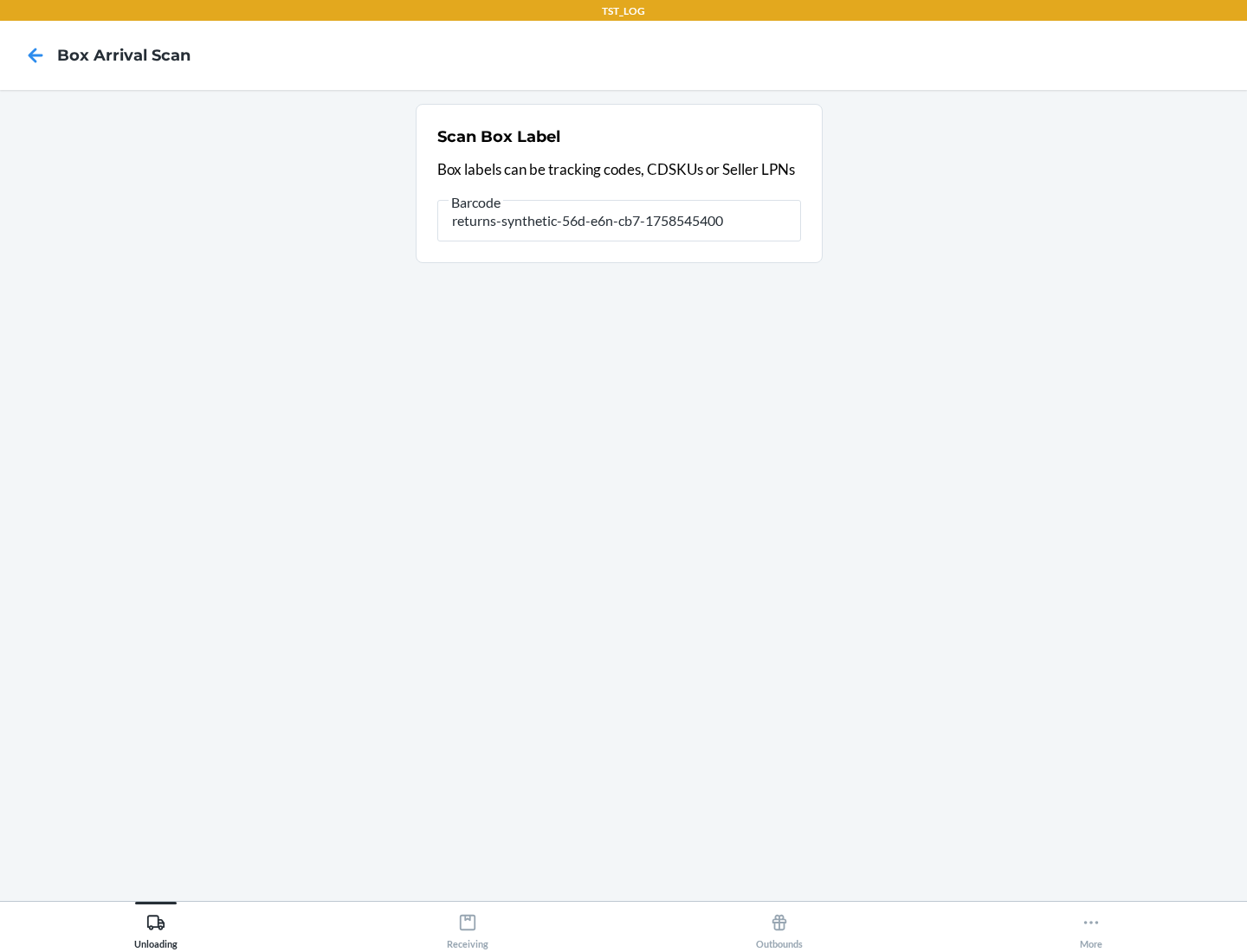 This screenshot has width=1247, height=952. Describe the element at coordinates (468, 925) in the screenshot. I see `button: Receiving` at that location.